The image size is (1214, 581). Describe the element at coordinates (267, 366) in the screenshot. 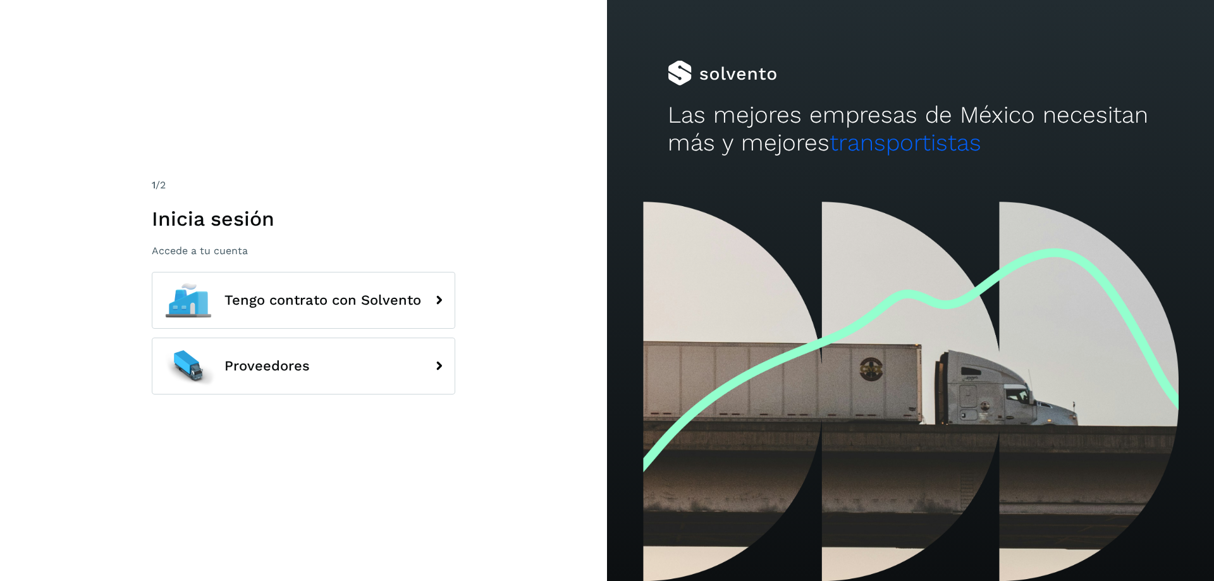

I see `span: Proveedores` at that location.